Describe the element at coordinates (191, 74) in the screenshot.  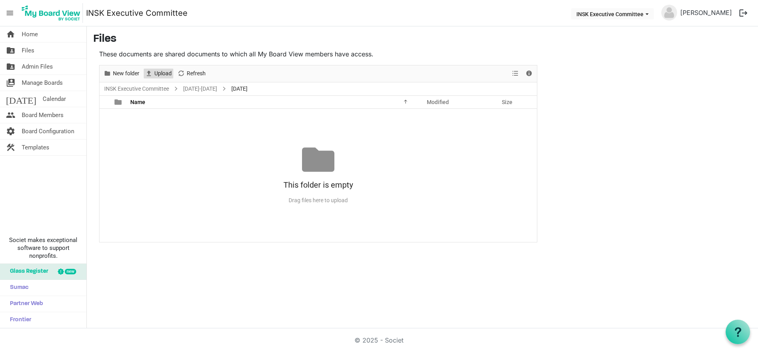
I see `div: Refresh` at that location.